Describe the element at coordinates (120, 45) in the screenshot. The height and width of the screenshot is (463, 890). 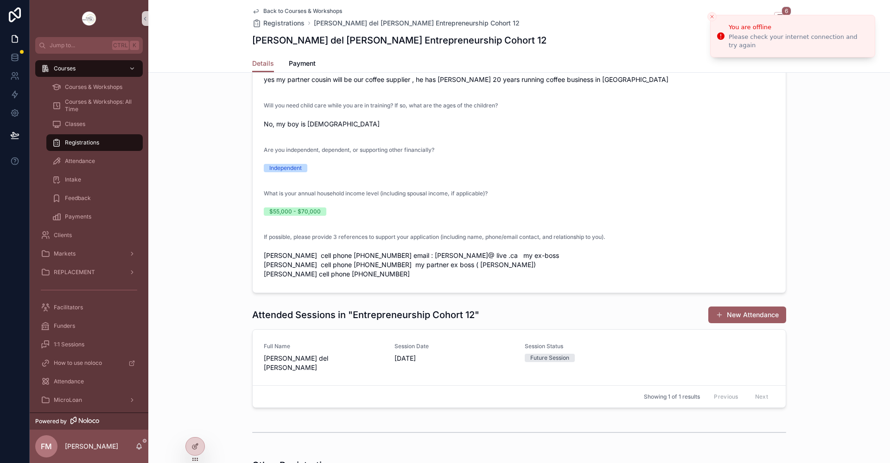
I see `span: Ctrl` at that location.